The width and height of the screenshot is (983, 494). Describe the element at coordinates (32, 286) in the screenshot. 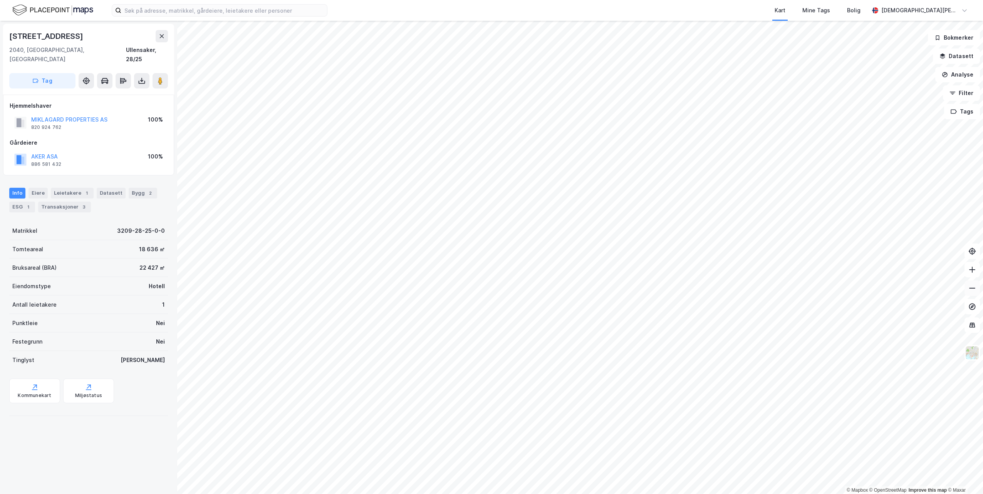

I see `div: Eiendomstype` at that location.